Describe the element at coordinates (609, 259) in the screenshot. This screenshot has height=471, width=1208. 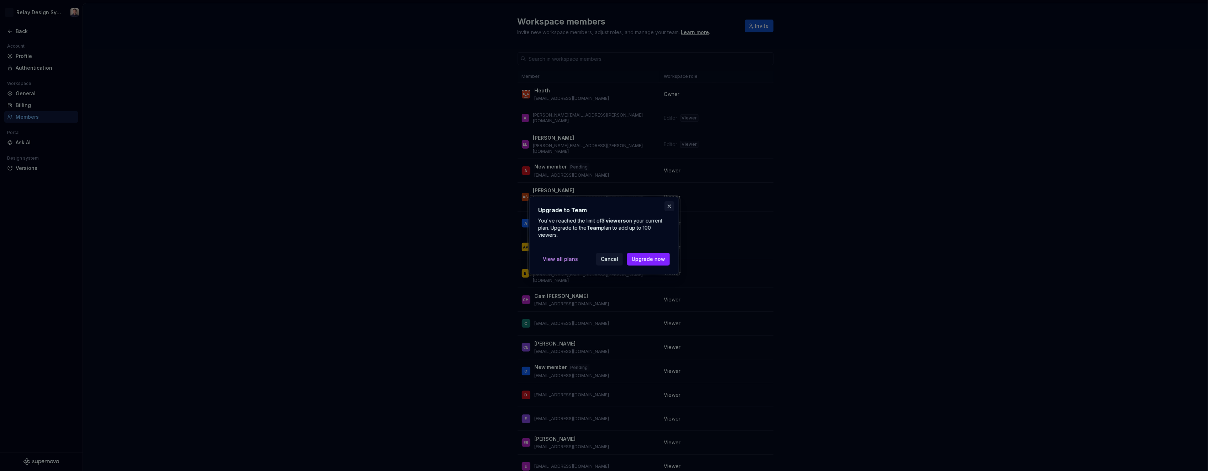
I see `button: Cancel` at that location.